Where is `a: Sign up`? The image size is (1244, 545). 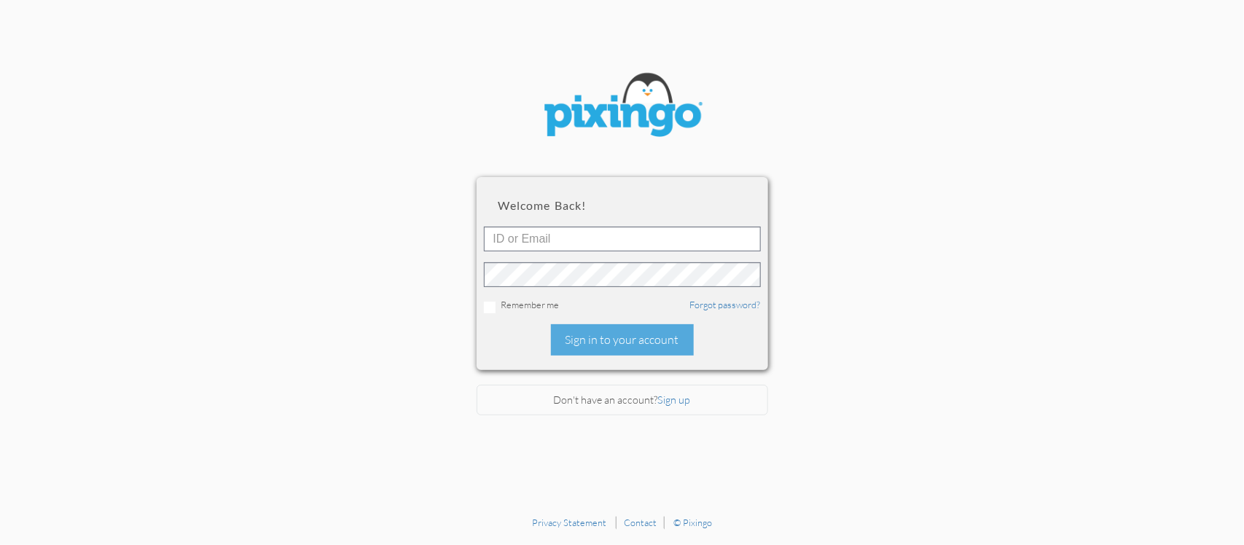 a: Sign up is located at coordinates (674, 399).